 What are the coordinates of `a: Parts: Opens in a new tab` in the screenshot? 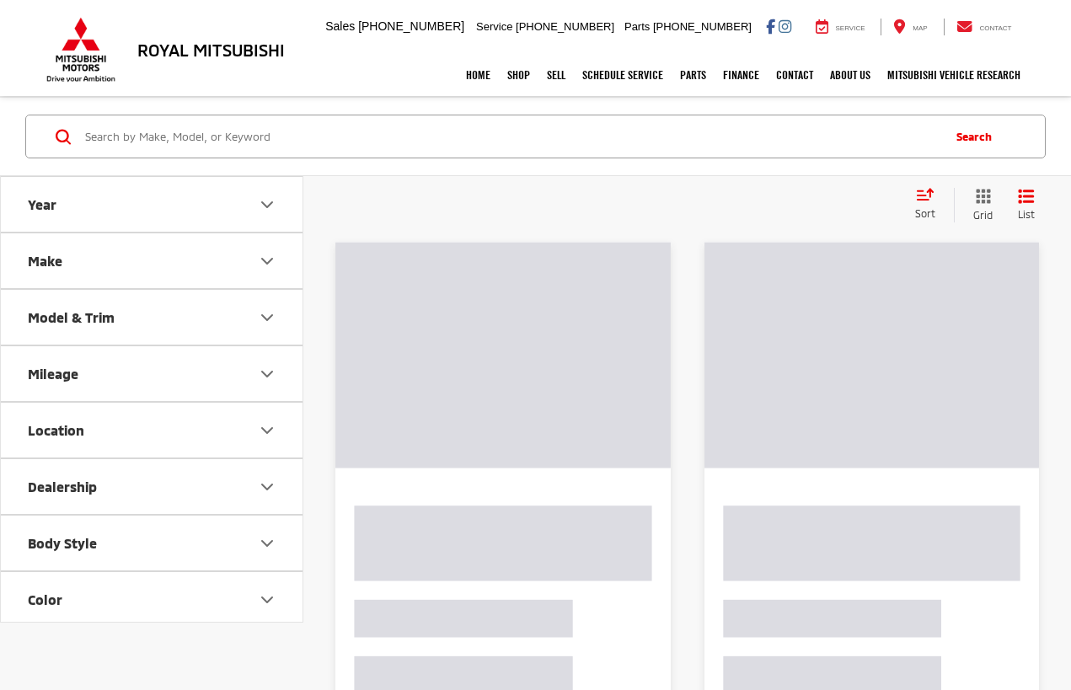 It's located at (693, 75).